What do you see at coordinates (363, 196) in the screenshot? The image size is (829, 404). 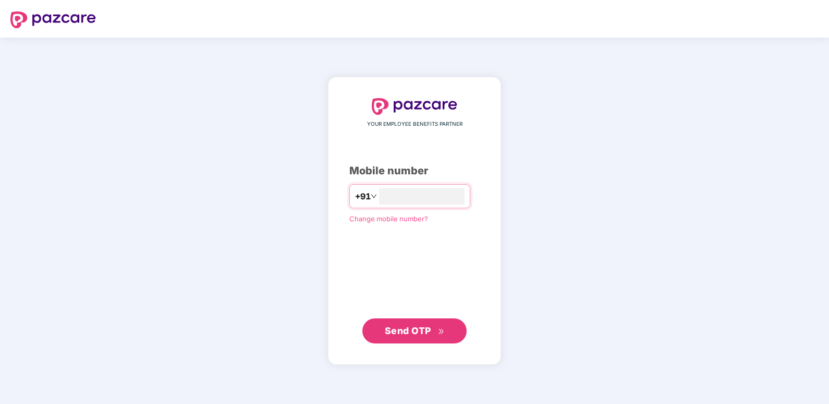 I see `span: +91` at bounding box center [363, 196].